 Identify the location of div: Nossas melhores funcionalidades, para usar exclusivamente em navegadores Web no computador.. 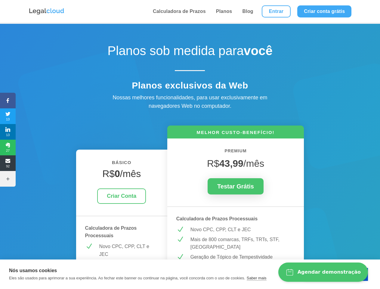
(190, 102).